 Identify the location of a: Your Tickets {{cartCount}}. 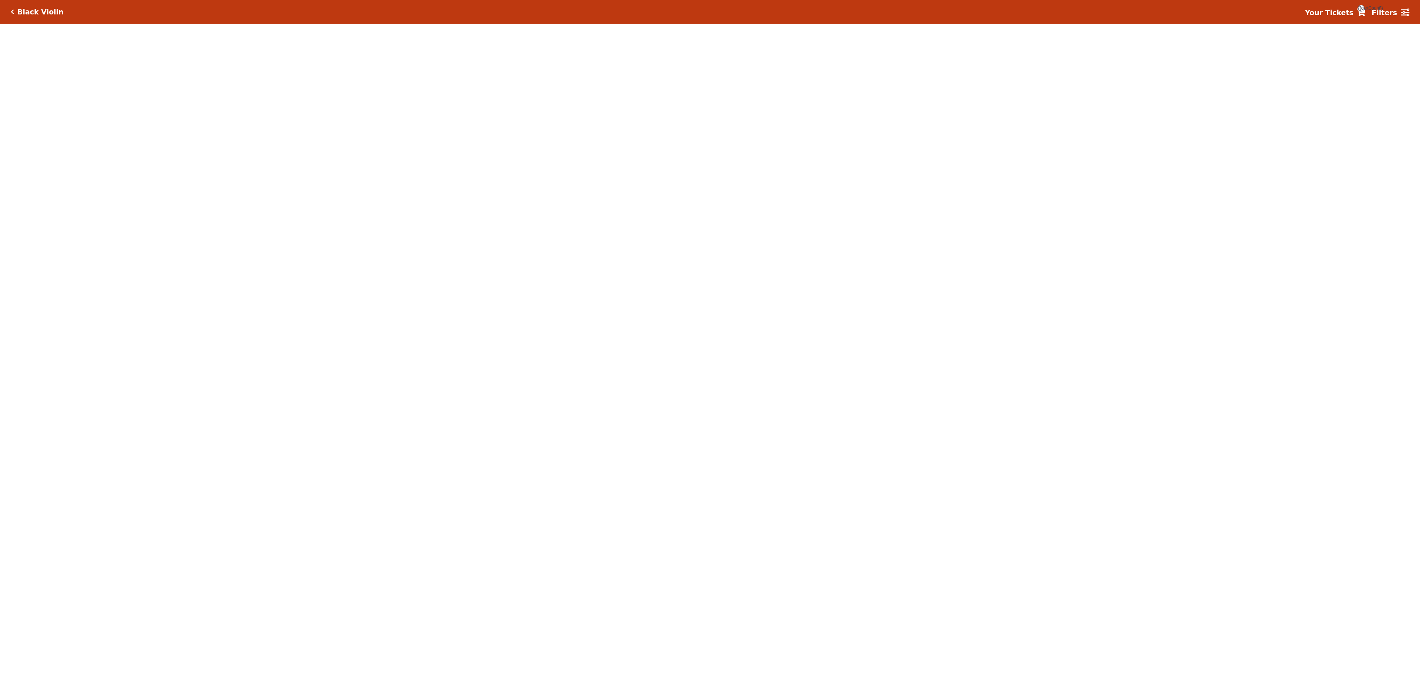
(1335, 13).